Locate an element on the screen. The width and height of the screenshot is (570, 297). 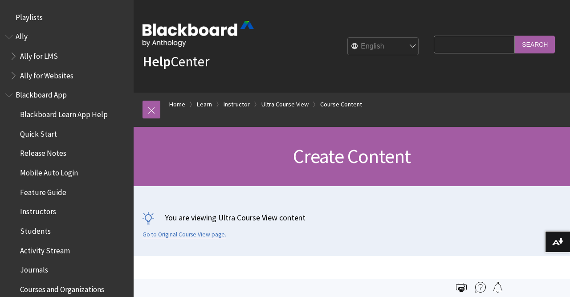
span: Blackboard App is located at coordinates (41, 93).